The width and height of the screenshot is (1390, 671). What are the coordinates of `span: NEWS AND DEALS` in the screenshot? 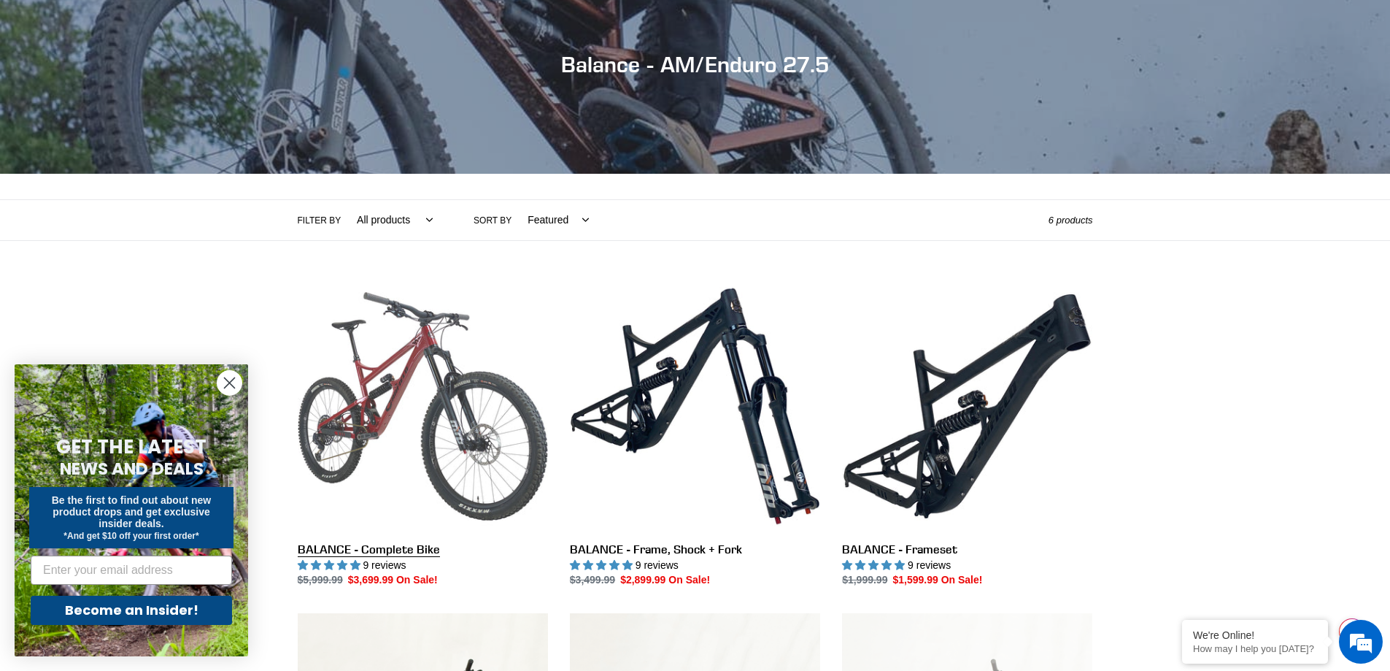 It's located at (131, 469).